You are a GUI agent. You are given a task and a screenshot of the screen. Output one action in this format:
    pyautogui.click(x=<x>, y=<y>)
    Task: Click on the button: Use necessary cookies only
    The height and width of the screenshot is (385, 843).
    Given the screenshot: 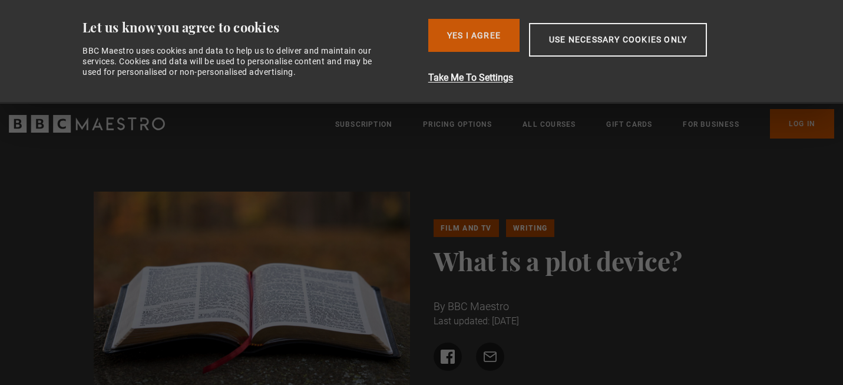 What is the action you would take?
    pyautogui.click(x=618, y=39)
    